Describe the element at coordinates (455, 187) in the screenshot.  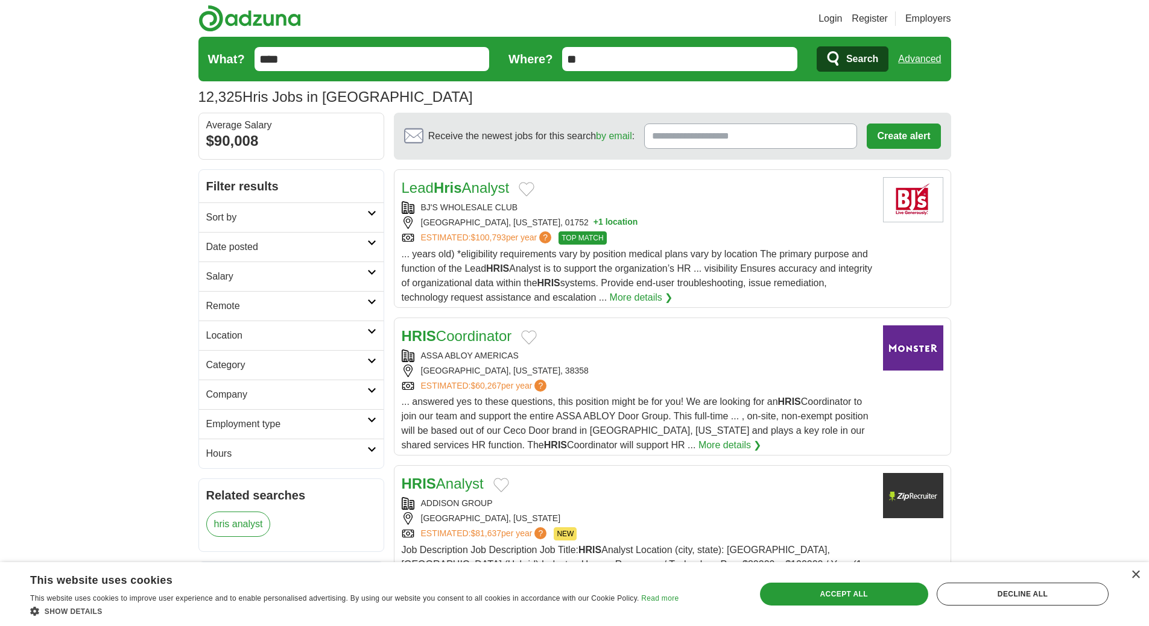
I see `a: LeadHrisAnalyst` at that location.